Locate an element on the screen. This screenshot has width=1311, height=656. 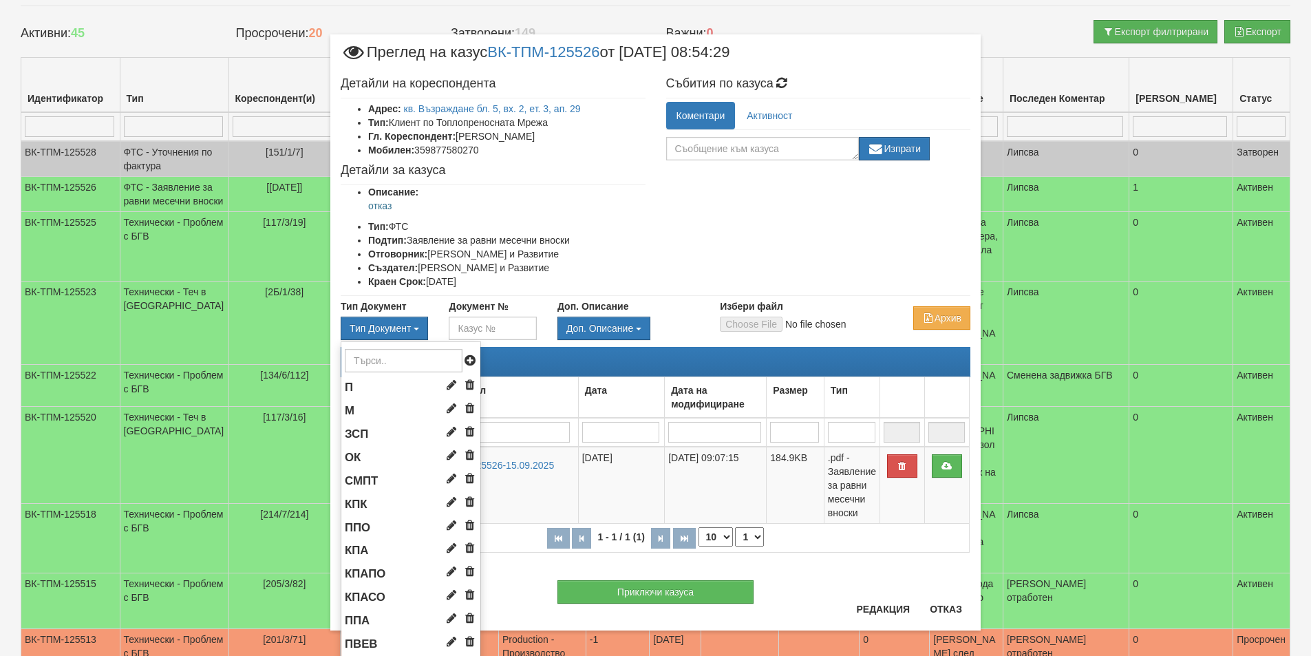
select: Брой редове на страница is located at coordinates (716, 537).